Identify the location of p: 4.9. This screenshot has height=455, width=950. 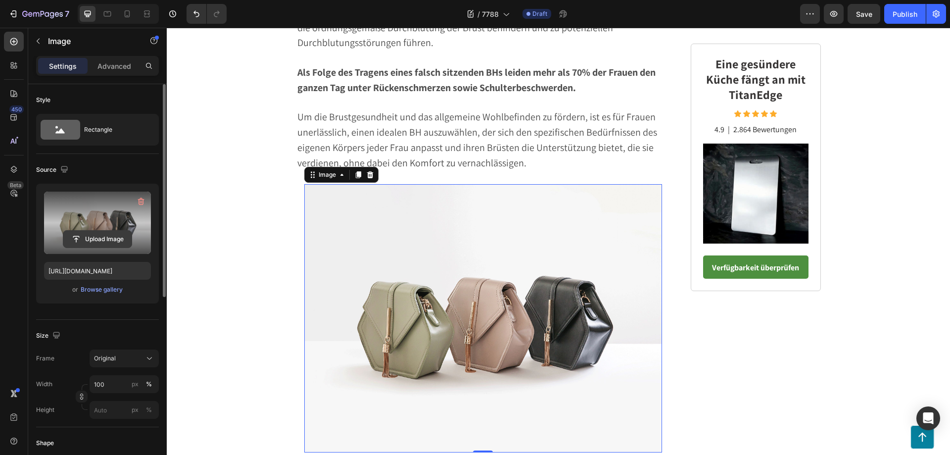
(553, 102).